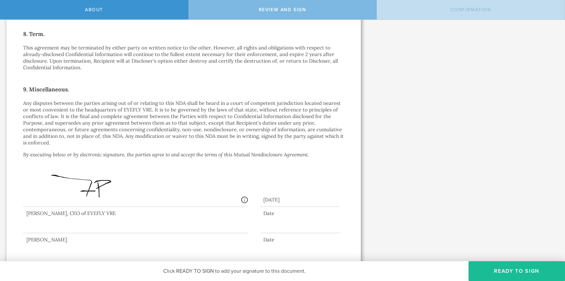 The width and height of the screenshot is (565, 281). I want to click on button: Ready to Sign, so click(517, 272).